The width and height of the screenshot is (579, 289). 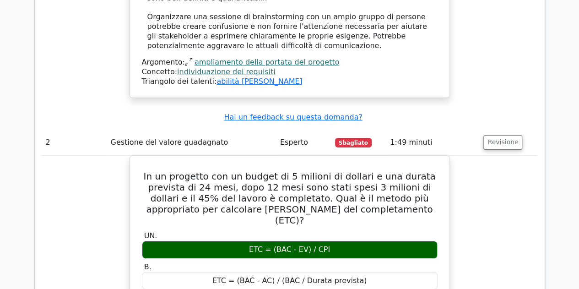 What do you see at coordinates (159, 71) in the screenshot?
I see `font: Concetto:` at bounding box center [159, 71].